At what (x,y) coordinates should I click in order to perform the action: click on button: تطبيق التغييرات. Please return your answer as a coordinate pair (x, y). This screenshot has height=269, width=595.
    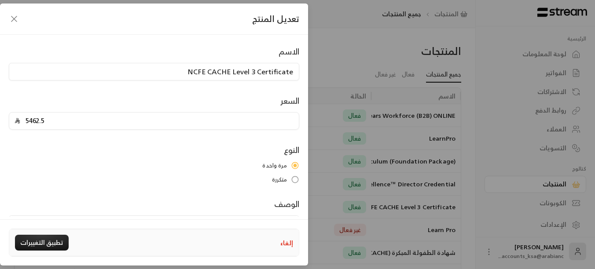
    Looking at the image, I should click on (42, 243).